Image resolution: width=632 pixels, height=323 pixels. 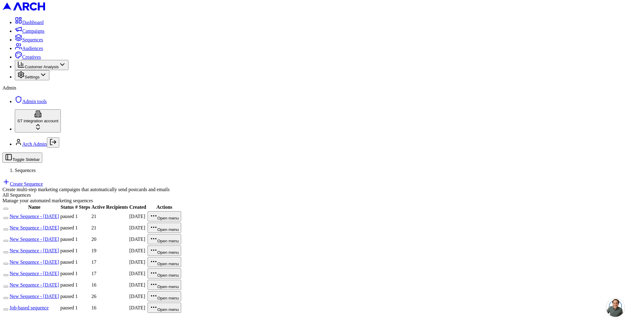 What do you see at coordinates (35, 101) in the screenshot?
I see `span: Admin tools` at bounding box center [35, 101].